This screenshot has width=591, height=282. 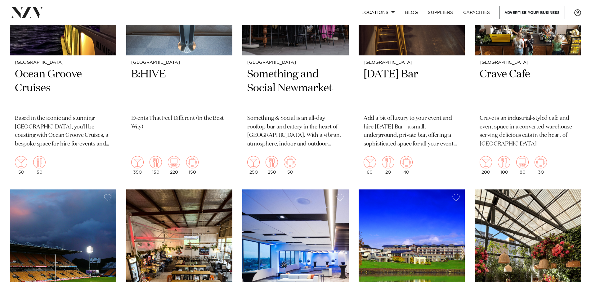 I want to click on p: Crave is an industrial-styled cafe and event space in a converted warehouse serving delicious eat..., so click(x=527, y=132).